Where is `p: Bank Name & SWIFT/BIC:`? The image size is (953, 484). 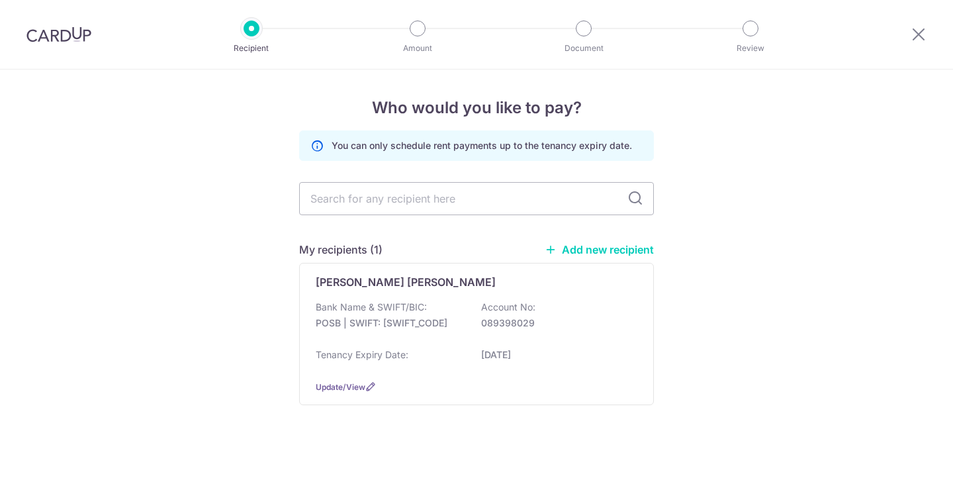
p: Bank Name & SWIFT/BIC: is located at coordinates (371, 307).